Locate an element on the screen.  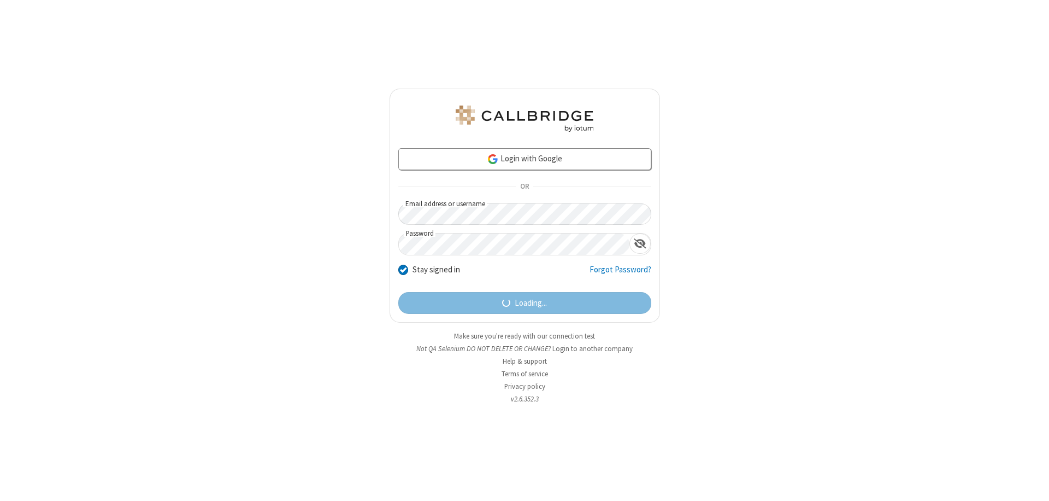
div: Show password is located at coordinates (640, 243).